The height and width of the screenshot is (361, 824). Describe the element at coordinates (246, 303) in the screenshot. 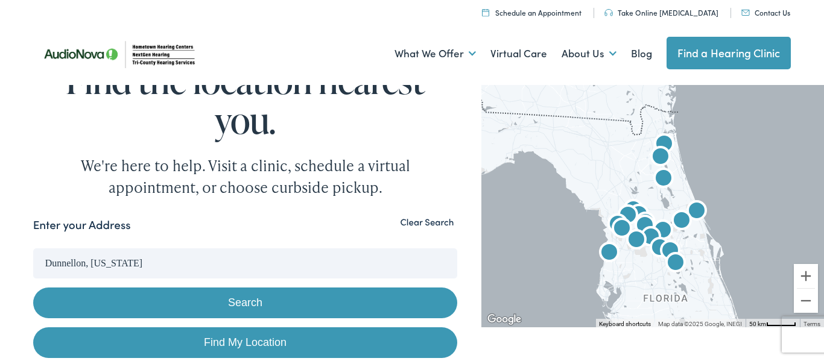

I see `button: Search` at that location.